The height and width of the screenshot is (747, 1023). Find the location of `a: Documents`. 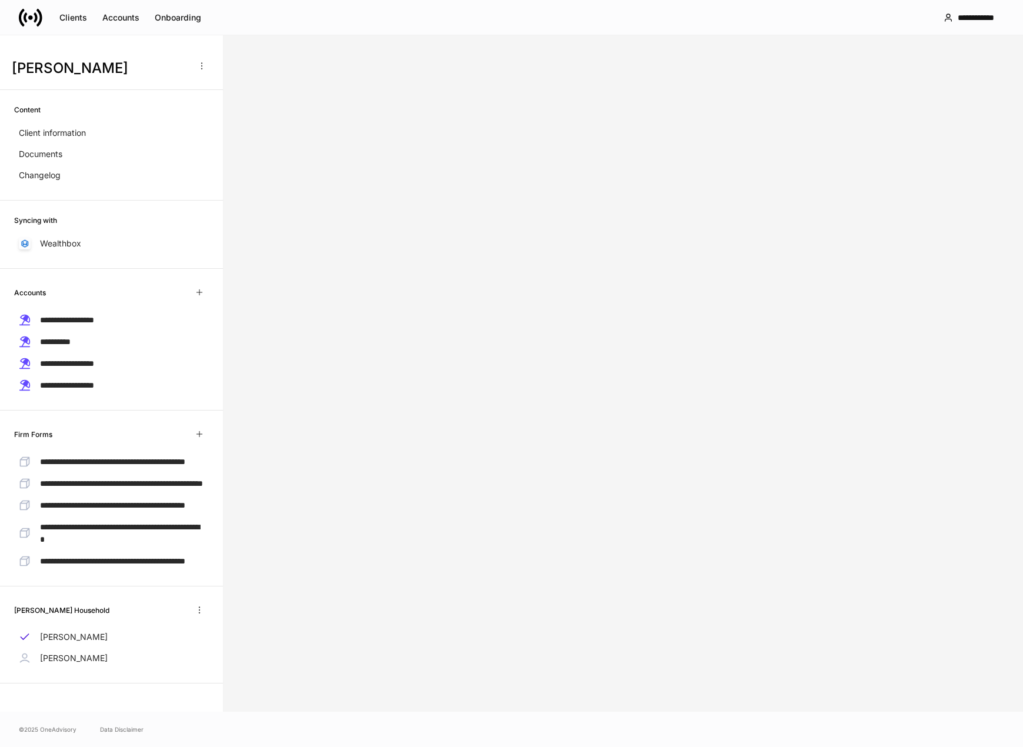

a: Documents is located at coordinates (111, 154).